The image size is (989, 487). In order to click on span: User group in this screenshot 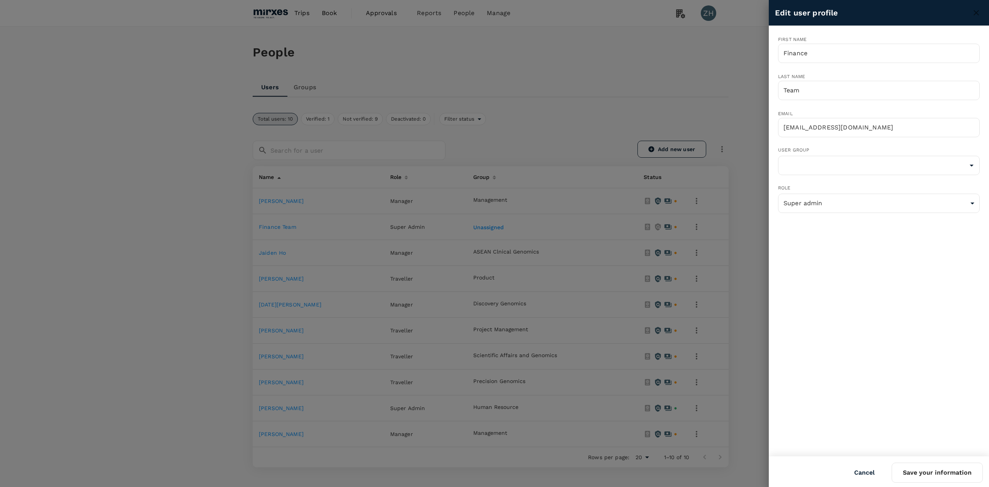, I will do `click(879, 150)`.